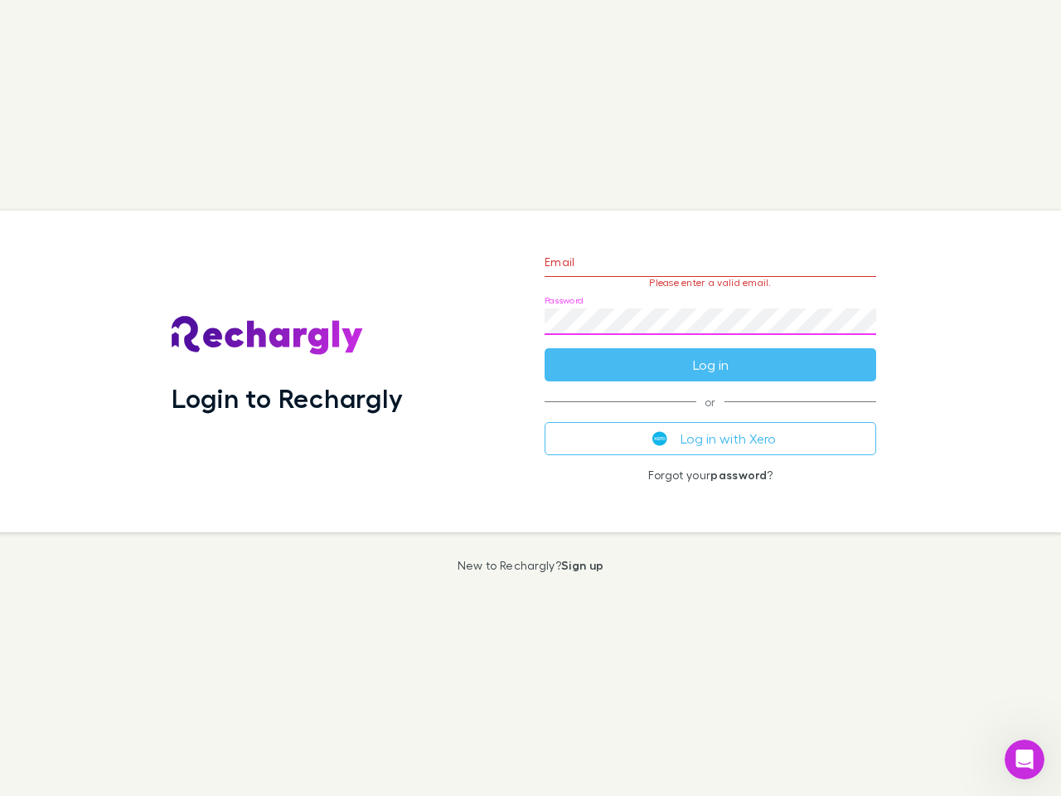 The height and width of the screenshot is (796, 1061). Describe the element at coordinates (710, 365) in the screenshot. I see `button: Log in` at that location.